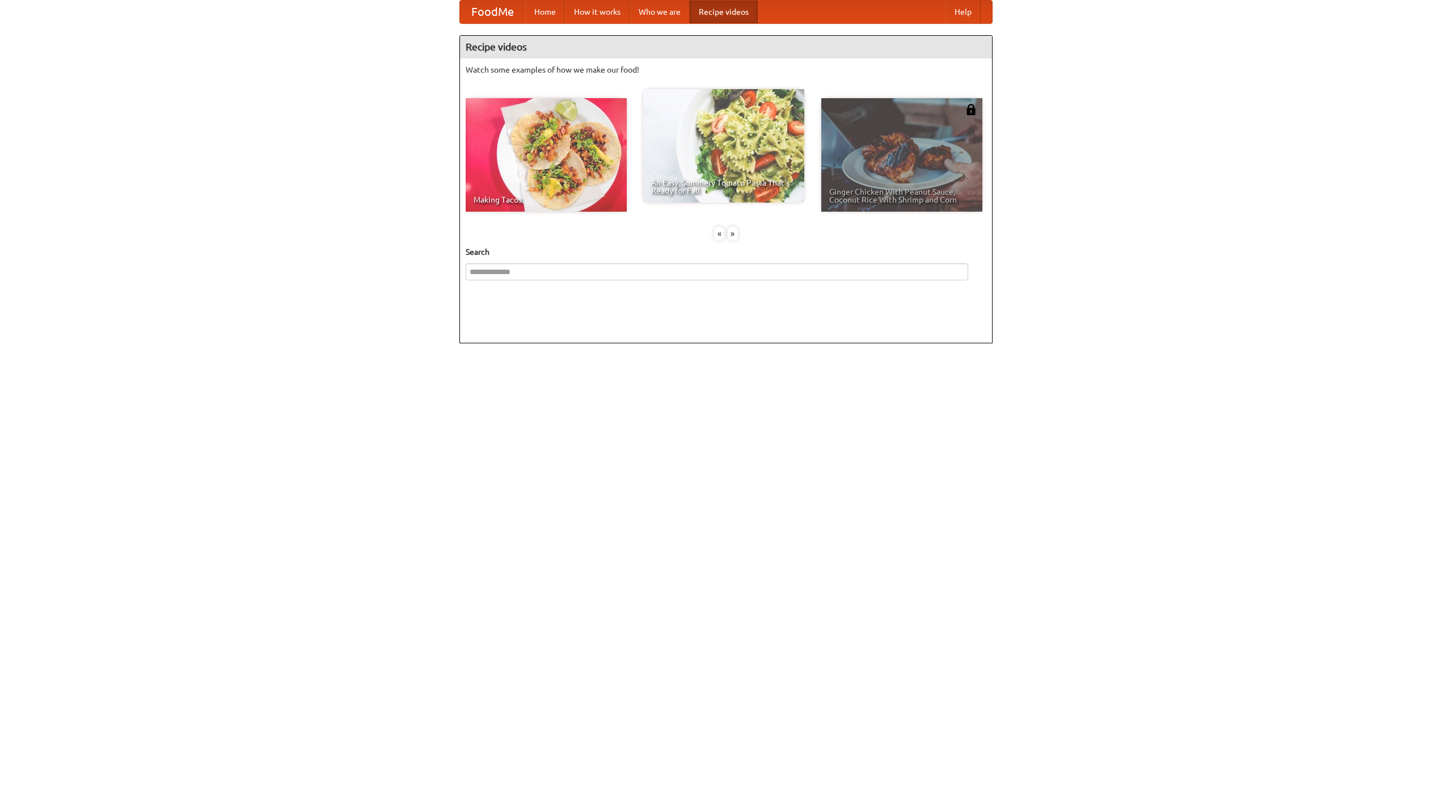 The height and width of the screenshot is (803, 1452). I want to click on p: Watch some examples of how we make our food!, so click(726, 70).